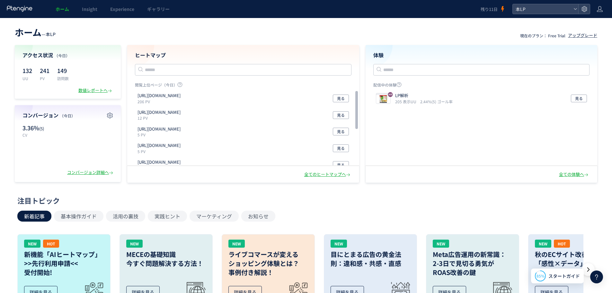 The width and height of the screenshot is (612, 293). What do you see at coordinates (41, 128) in the screenshot?
I see `span: (5)` at bounding box center [41, 128].